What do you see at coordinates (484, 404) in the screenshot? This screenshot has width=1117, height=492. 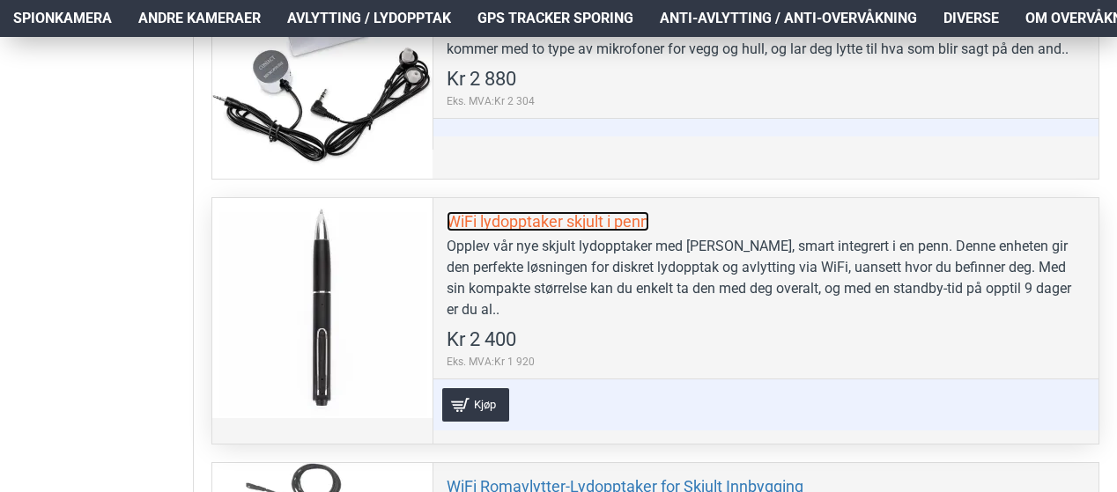 I see `span: Kjøp` at bounding box center [484, 404].